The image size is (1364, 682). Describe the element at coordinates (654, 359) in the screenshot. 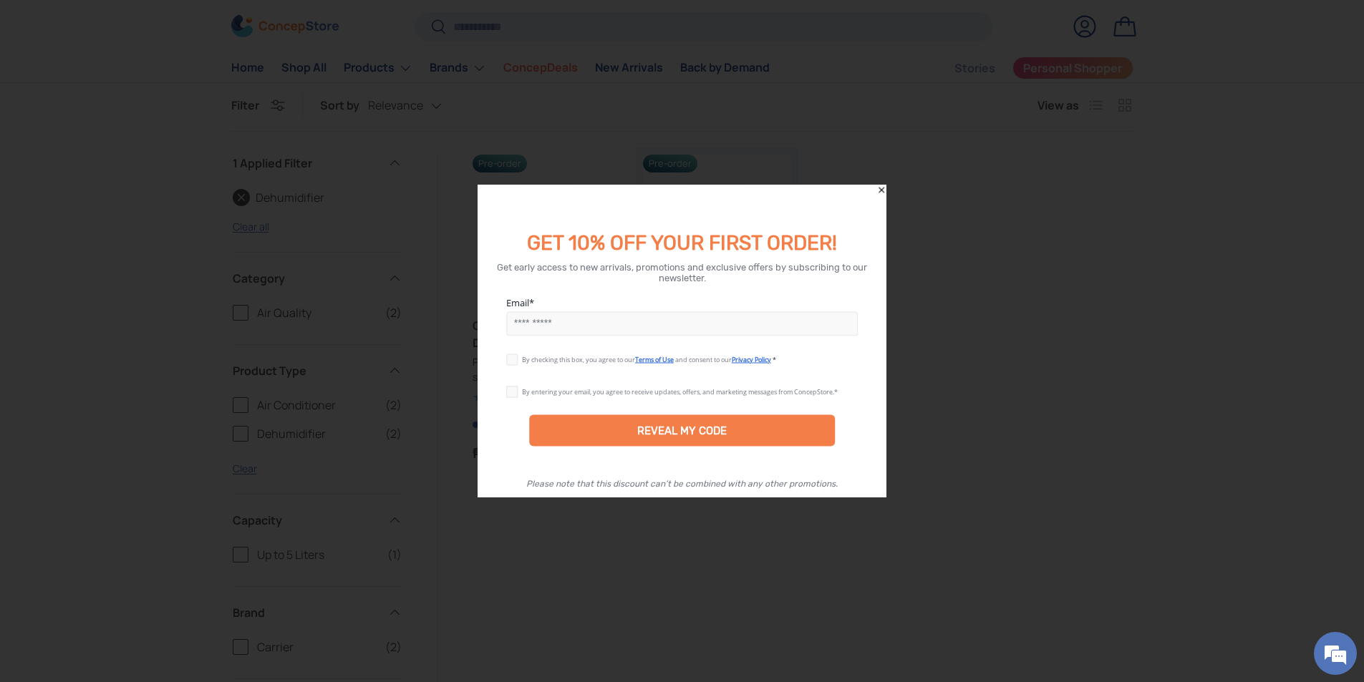

I see `a: Terms of Use` at that location.